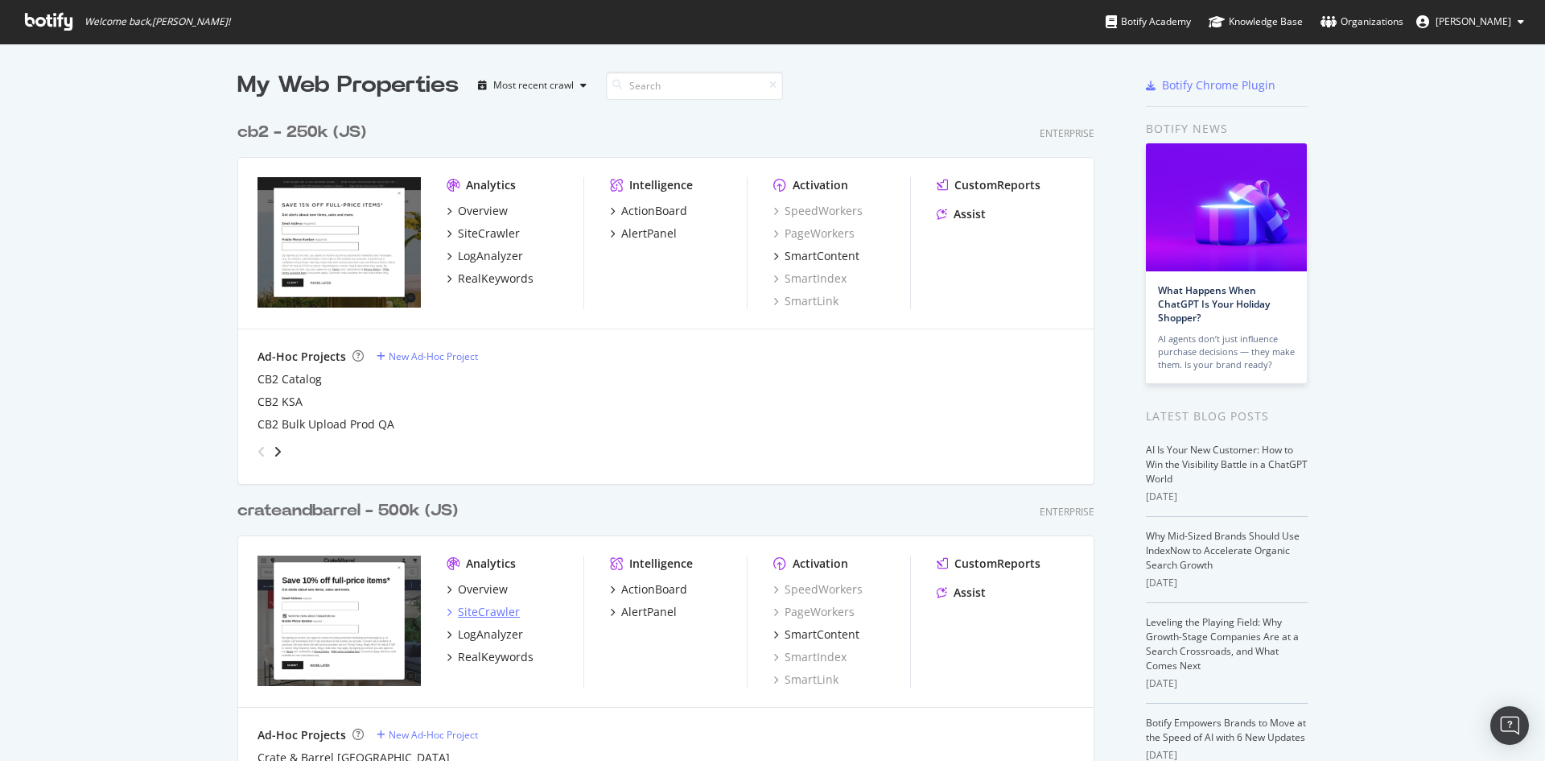  Describe the element at coordinates (280, 402) in the screenshot. I see `a: CB2 KSA` at that location.